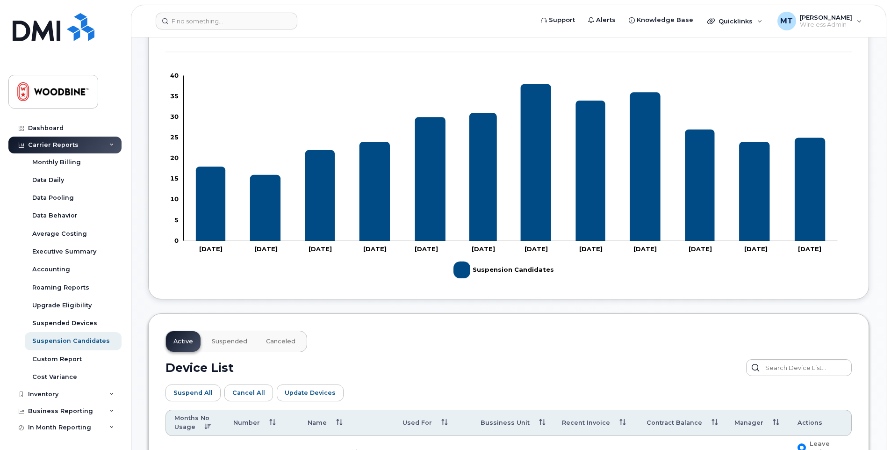 This screenshot has width=891, height=450. Describe the element at coordinates (665, 20) in the screenshot. I see `span: Knowledge Base` at that location.